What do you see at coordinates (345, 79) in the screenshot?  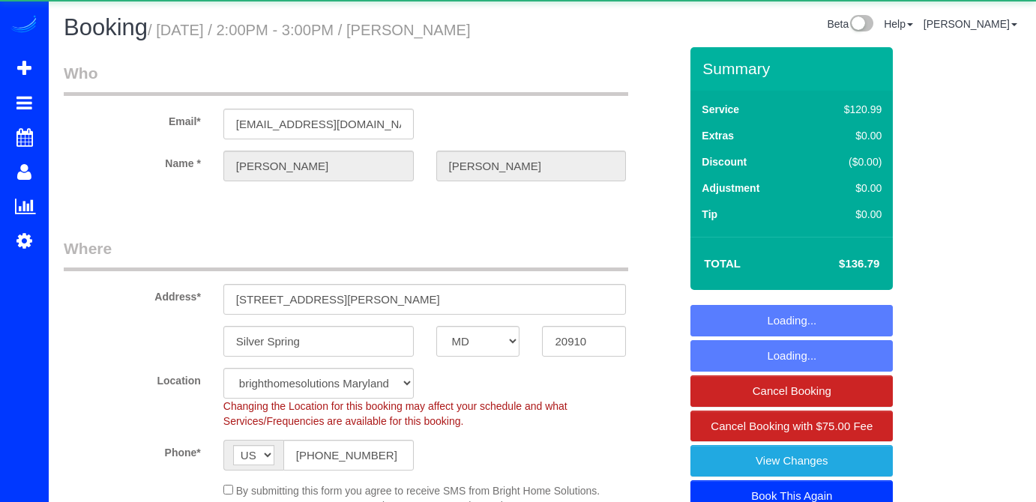 I see `legend: Who` at bounding box center [345, 79].